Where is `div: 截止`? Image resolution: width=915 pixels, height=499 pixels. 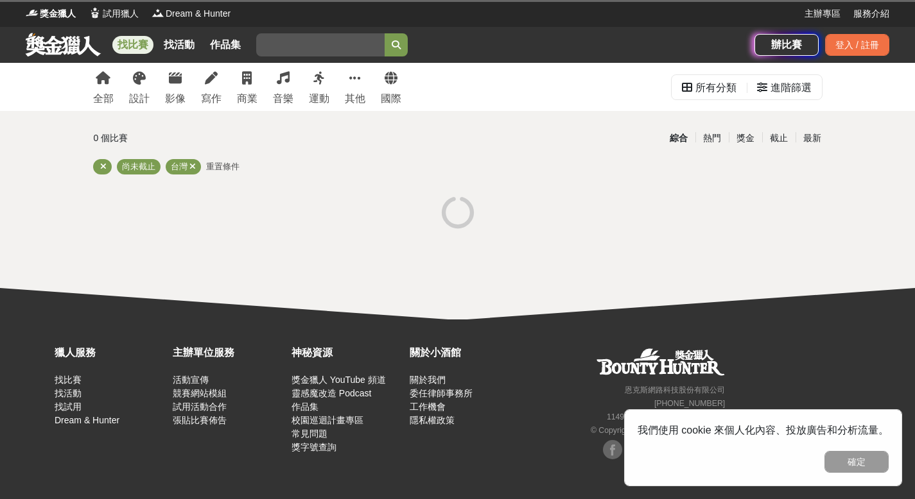
div: 截止 is located at coordinates (779, 138).